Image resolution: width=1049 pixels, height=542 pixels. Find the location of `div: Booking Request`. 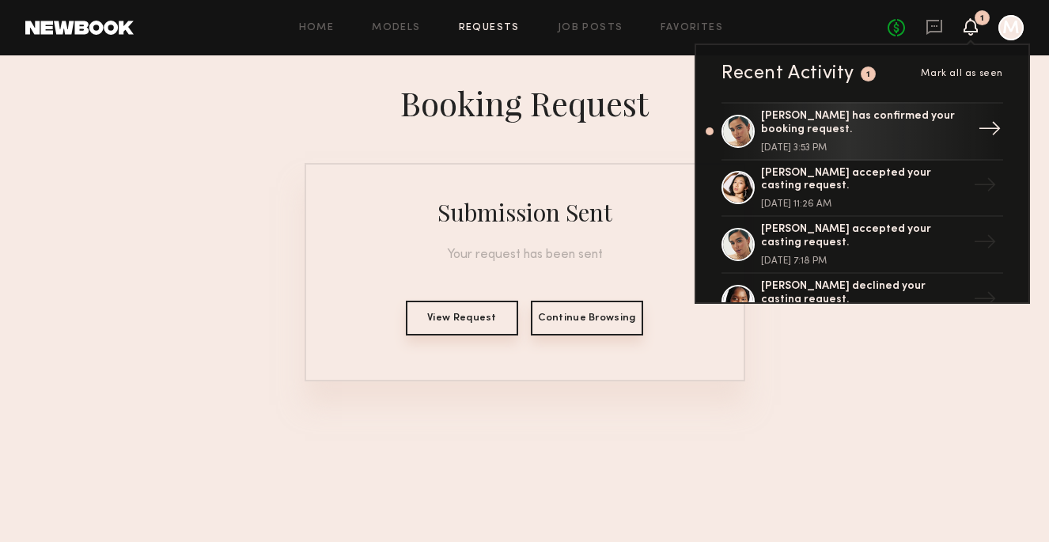

div: Booking Request is located at coordinates (525, 103).